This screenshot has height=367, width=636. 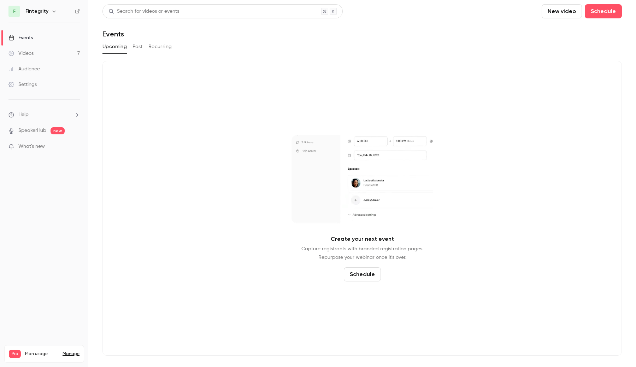 I want to click on a: SpeakerHub, so click(x=32, y=130).